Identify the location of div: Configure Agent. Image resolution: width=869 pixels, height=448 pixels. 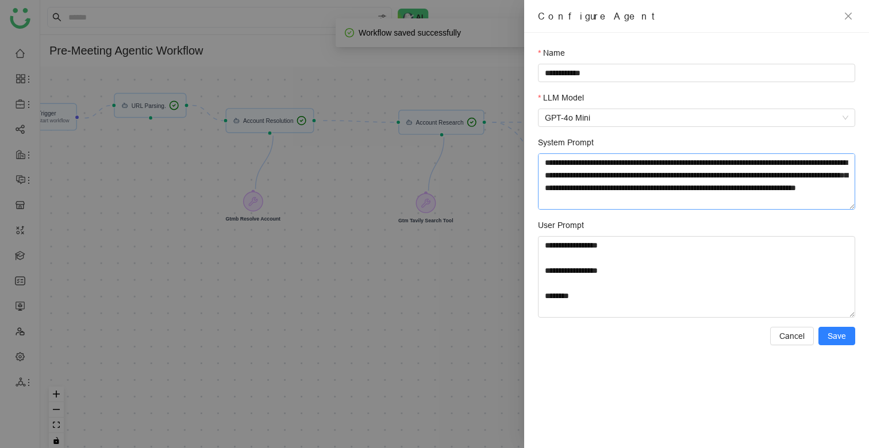
(687, 16).